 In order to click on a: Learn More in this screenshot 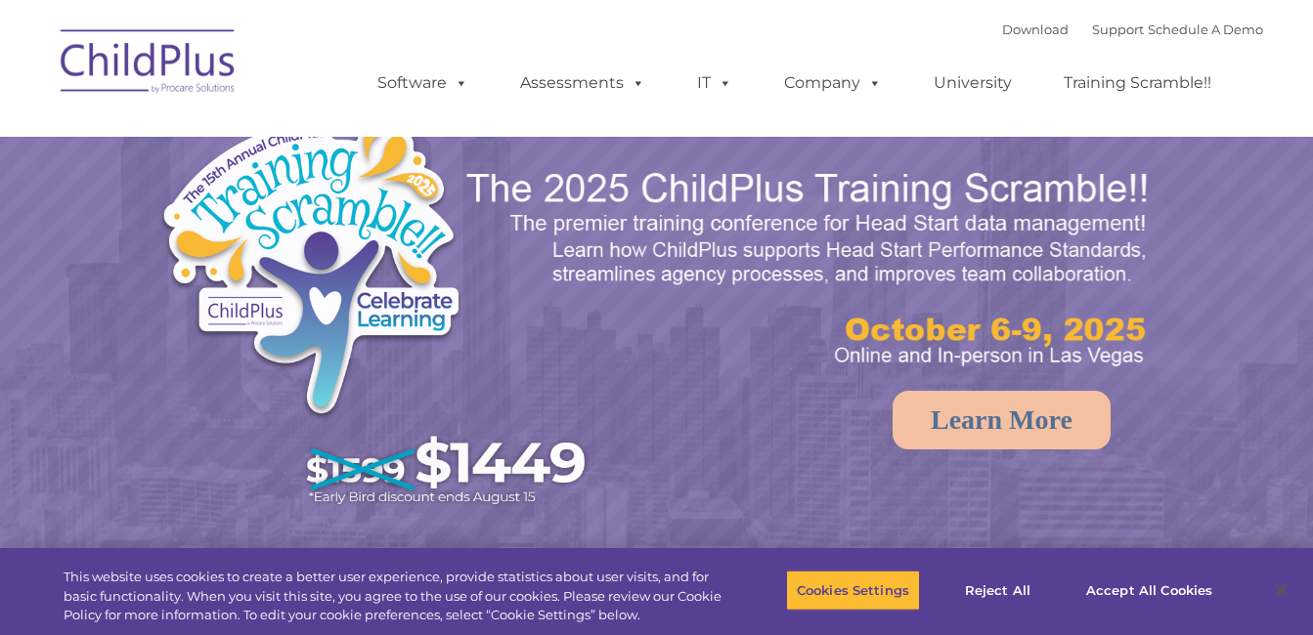, I will do `click(1001, 420)`.